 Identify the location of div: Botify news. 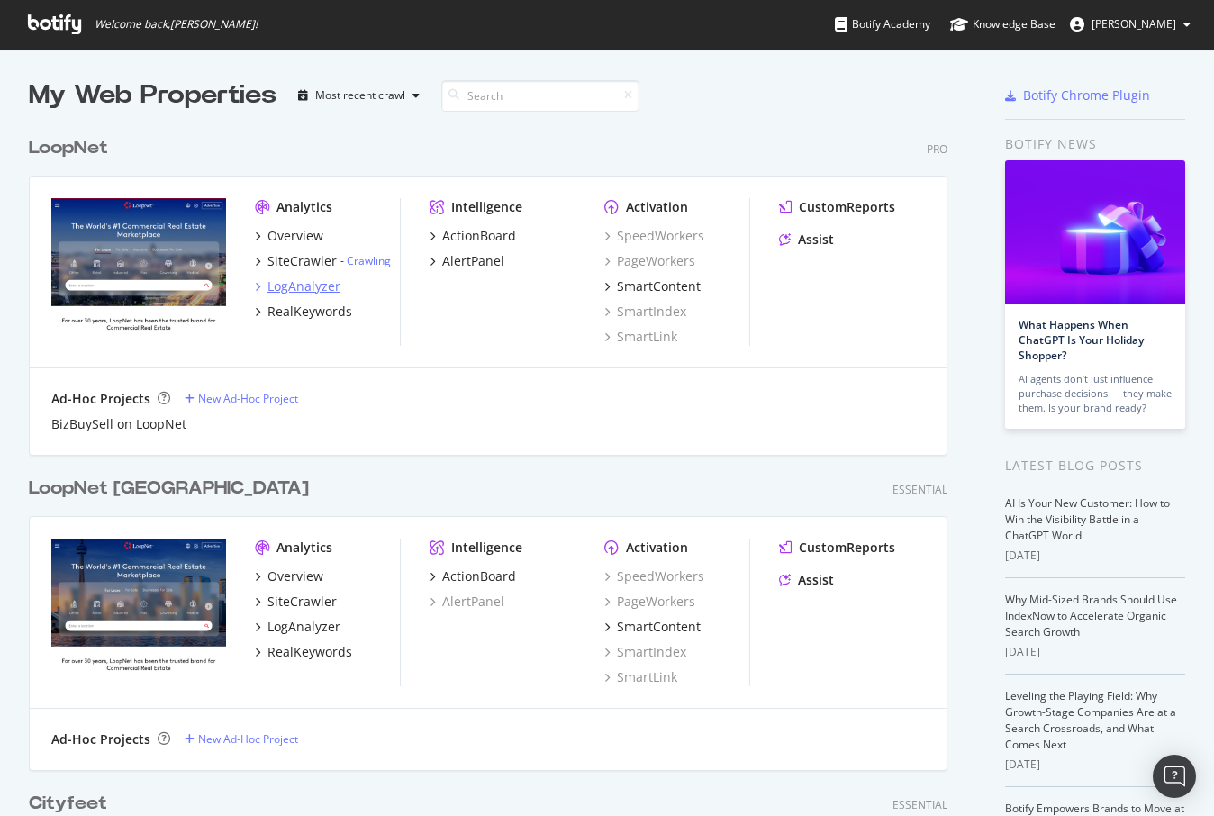
(1095, 144).